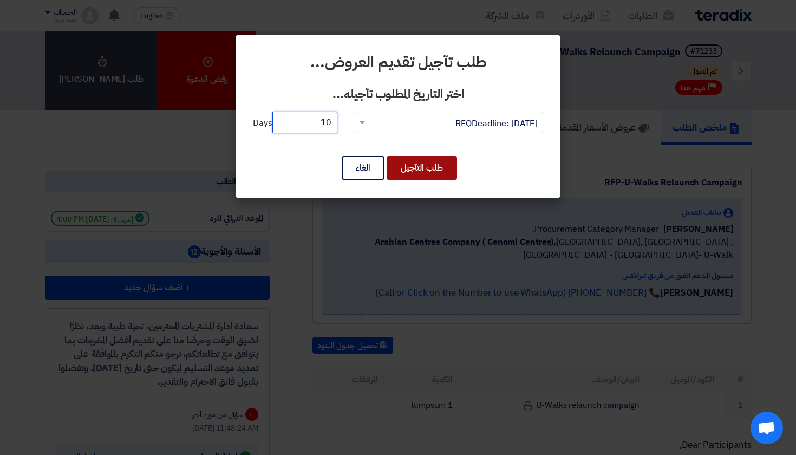 The height and width of the screenshot is (455, 796). I want to click on div: Open chat, so click(767, 428).